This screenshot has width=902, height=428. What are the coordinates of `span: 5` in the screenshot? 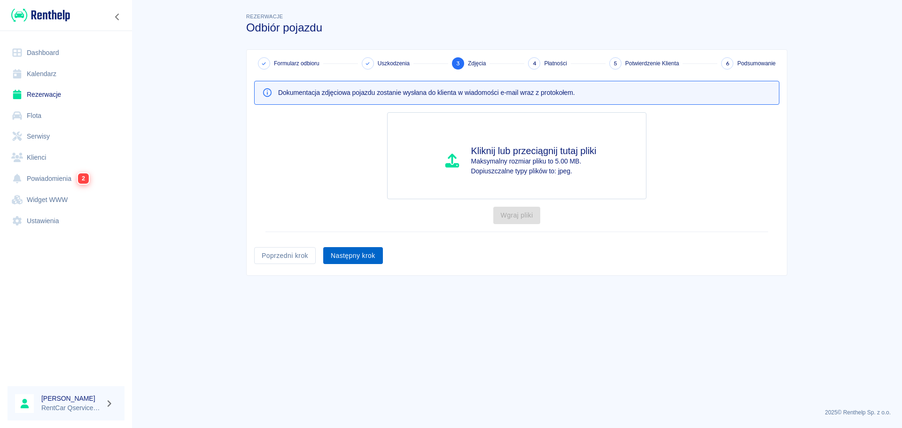 It's located at (615, 63).